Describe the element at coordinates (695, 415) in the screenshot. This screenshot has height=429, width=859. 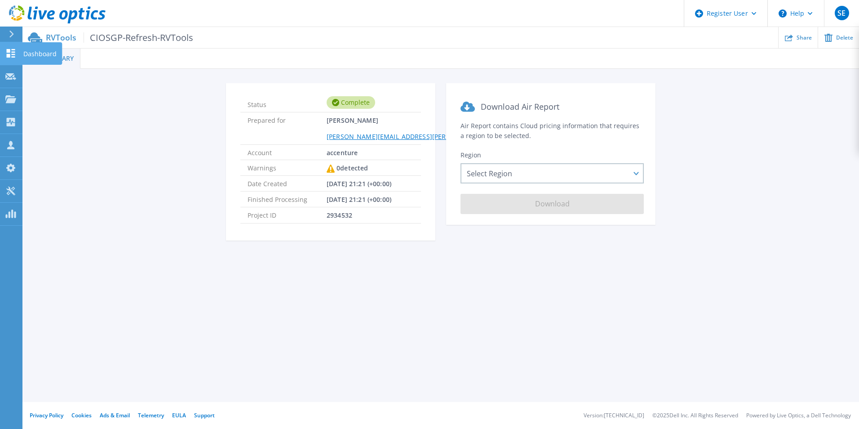
I see `li: © 2025 Dell Inc. All Rights Reserved` at that location.